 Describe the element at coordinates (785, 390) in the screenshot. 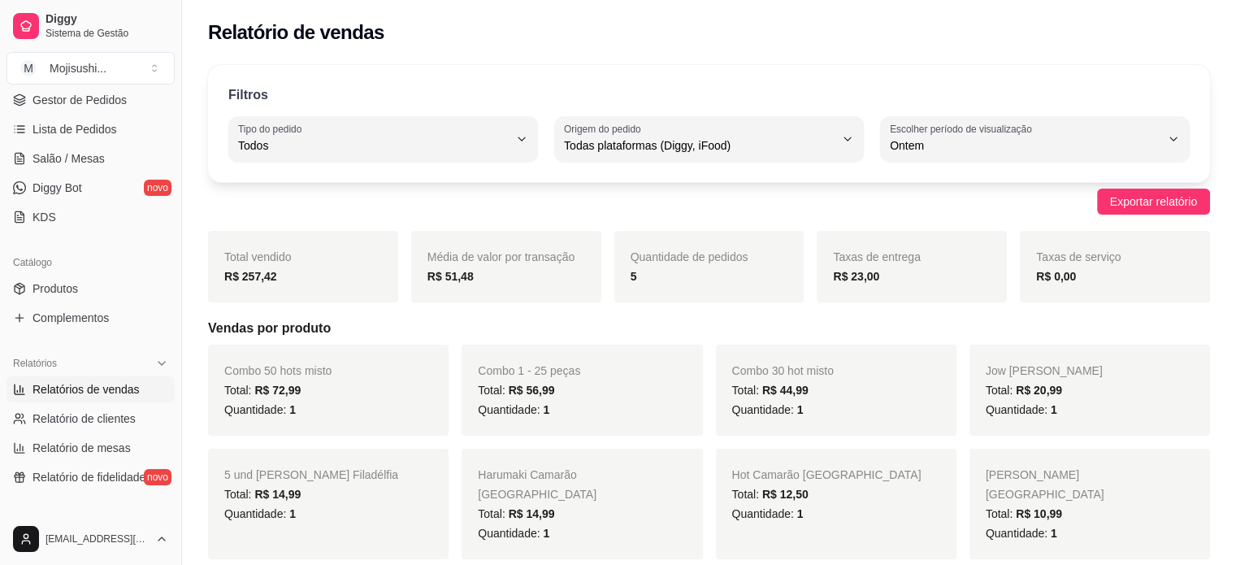

I see `span: R$ 44,99` at that location.